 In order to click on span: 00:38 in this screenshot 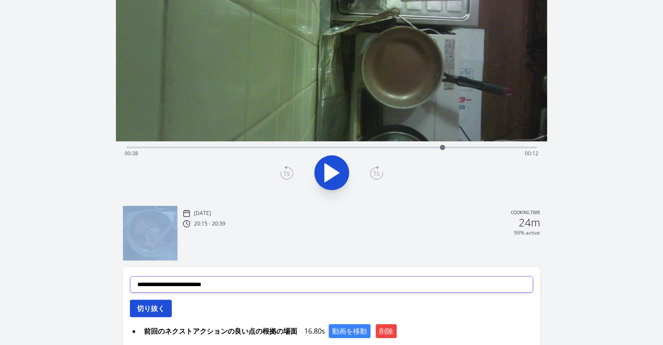, I will do `click(131, 153)`.